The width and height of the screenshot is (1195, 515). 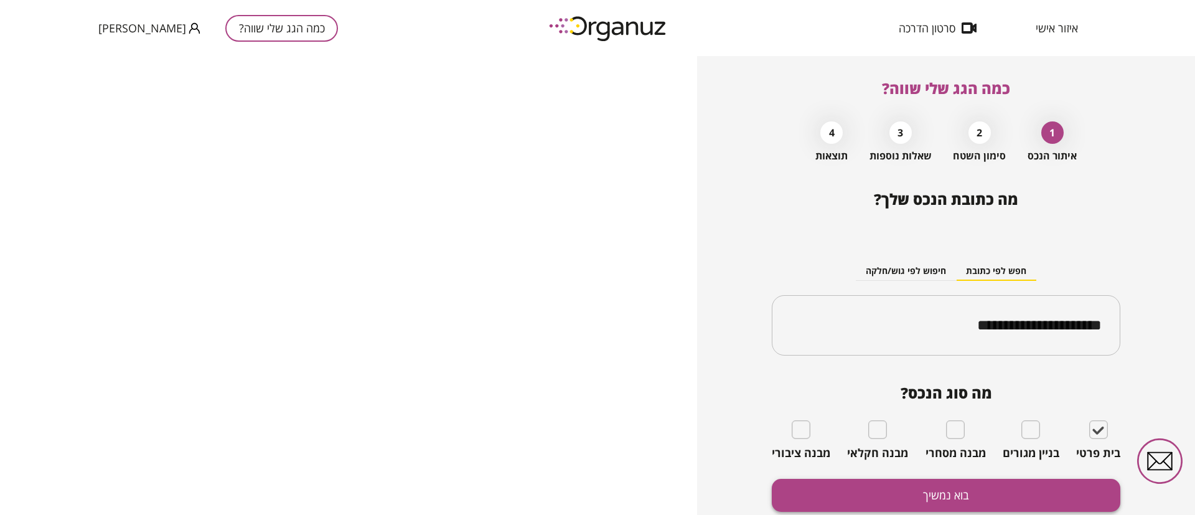 I want to click on span: איתור הנכס, so click(x=1052, y=156).